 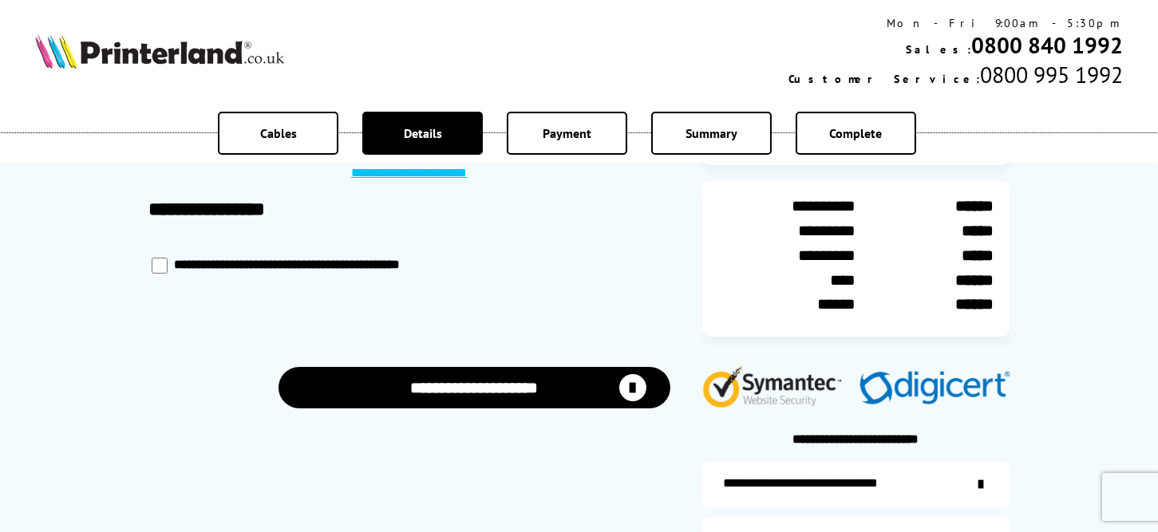 What do you see at coordinates (856, 133) in the screenshot?
I see `span: Complete` at bounding box center [856, 133].